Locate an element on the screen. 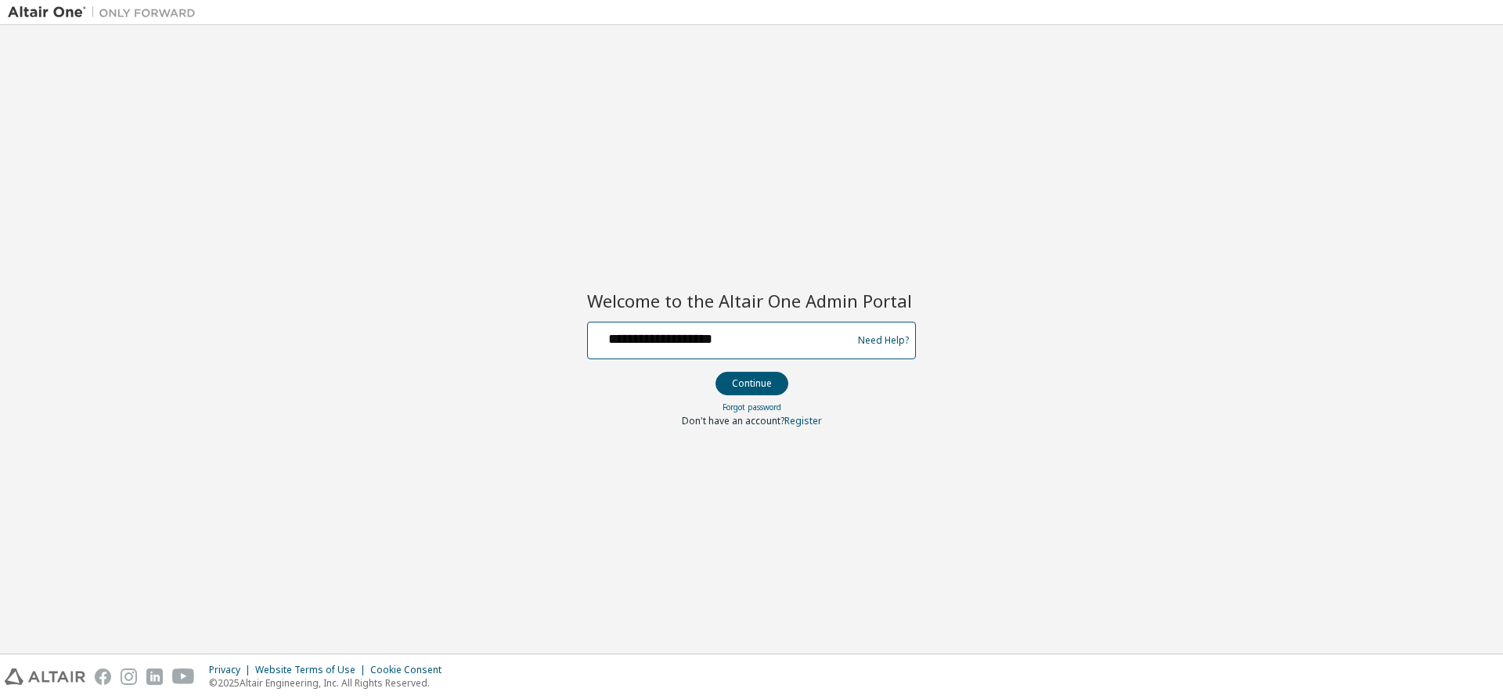 This screenshot has width=1503, height=699. img: Altair One is located at coordinates (106, 13).